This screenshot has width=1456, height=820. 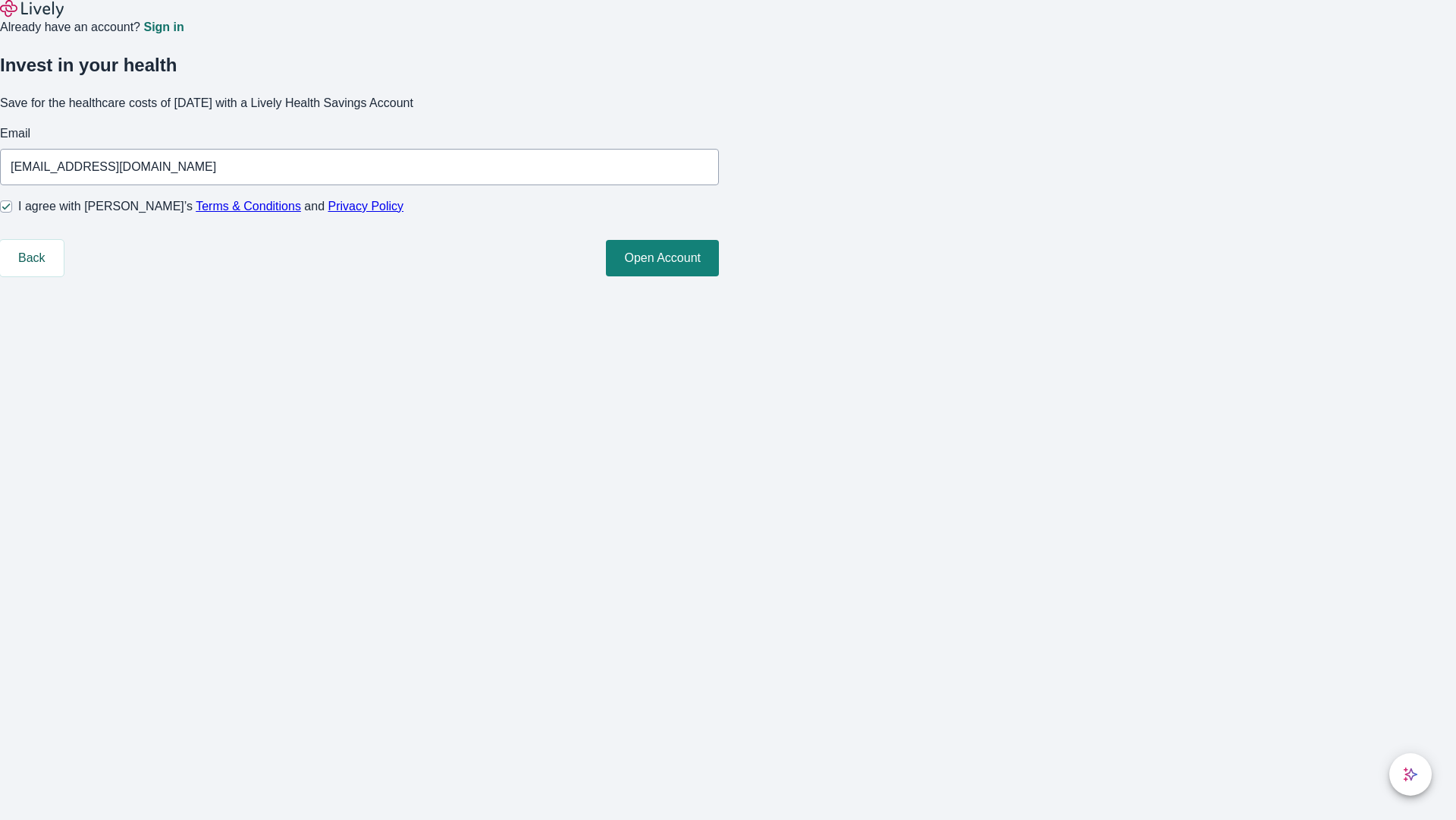 What do you see at coordinates (662, 258) in the screenshot?
I see `button: Open Account` at bounding box center [662, 258].